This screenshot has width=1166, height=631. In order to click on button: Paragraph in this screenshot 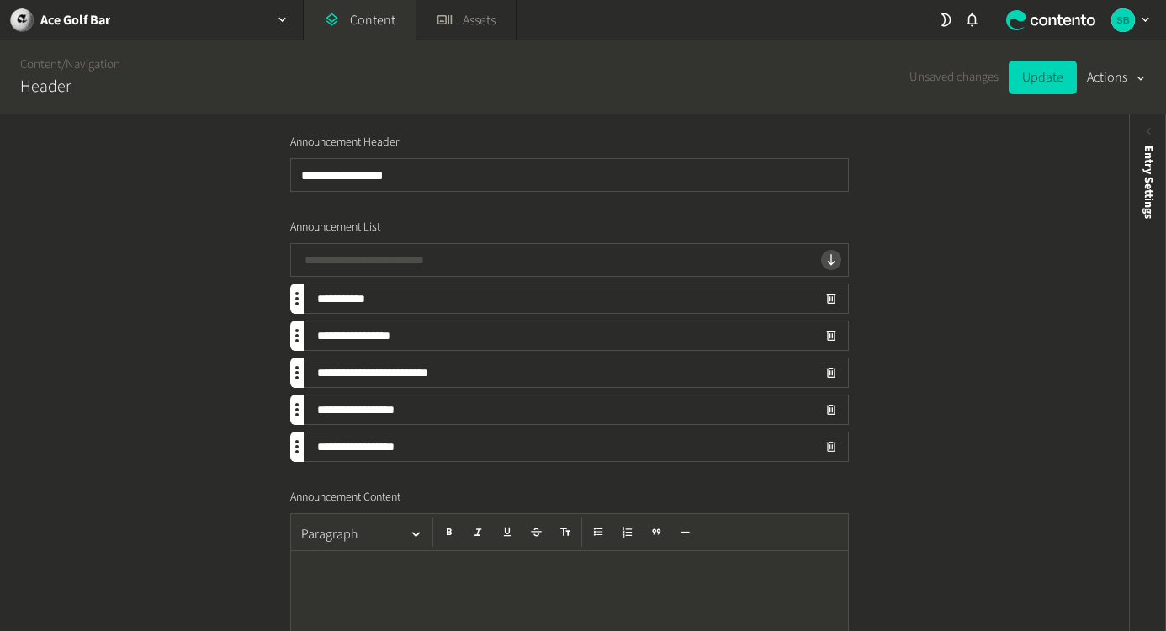, I will do `click(362, 534)`.